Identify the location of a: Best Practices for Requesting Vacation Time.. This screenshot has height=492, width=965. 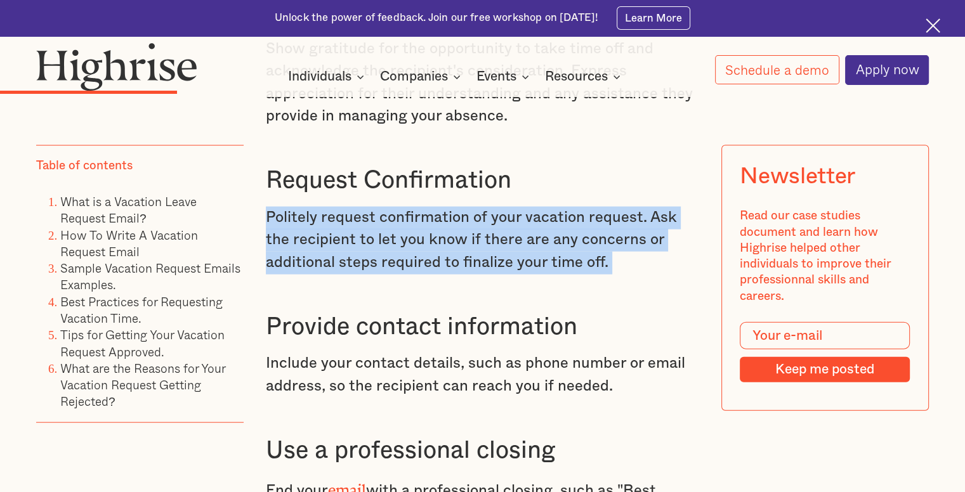
(142, 309).